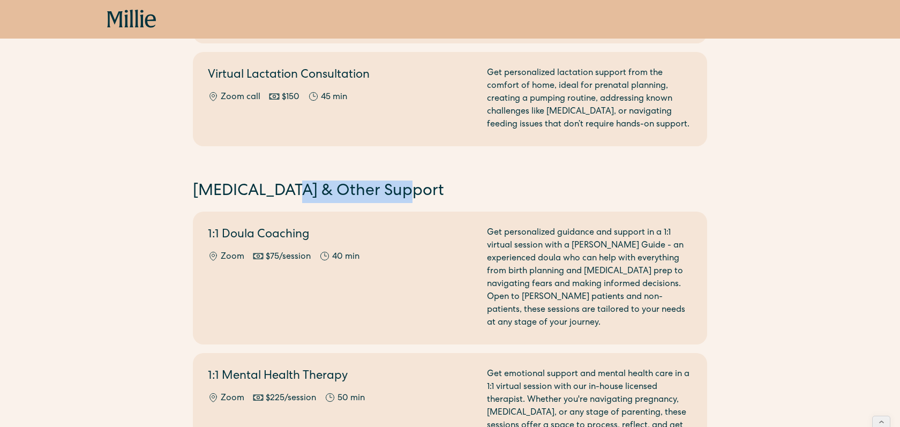  What do you see at coordinates (334, 97) in the screenshot?
I see `div: 45 min` at bounding box center [334, 97].